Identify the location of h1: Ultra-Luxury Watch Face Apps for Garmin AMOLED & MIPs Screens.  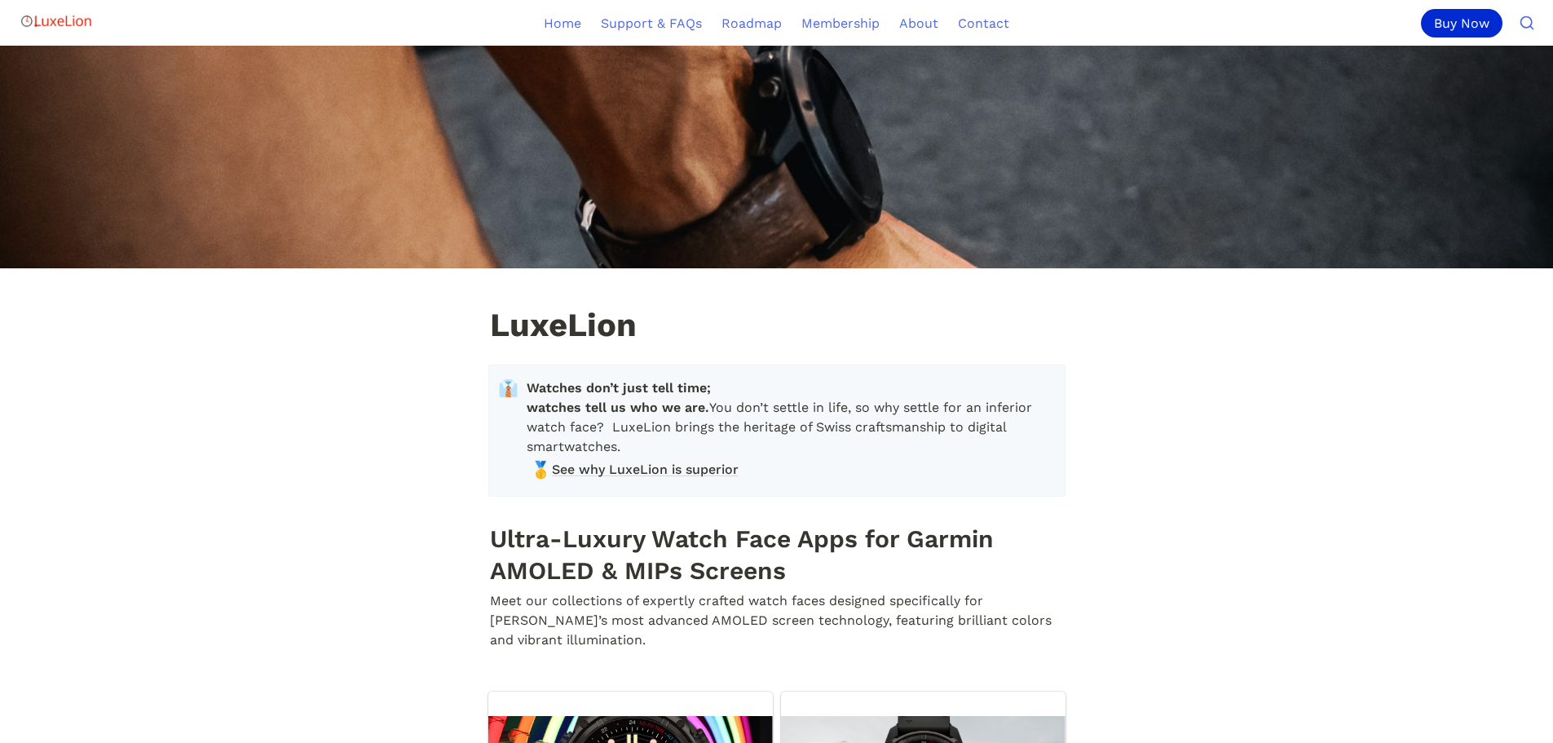
(777, 555).